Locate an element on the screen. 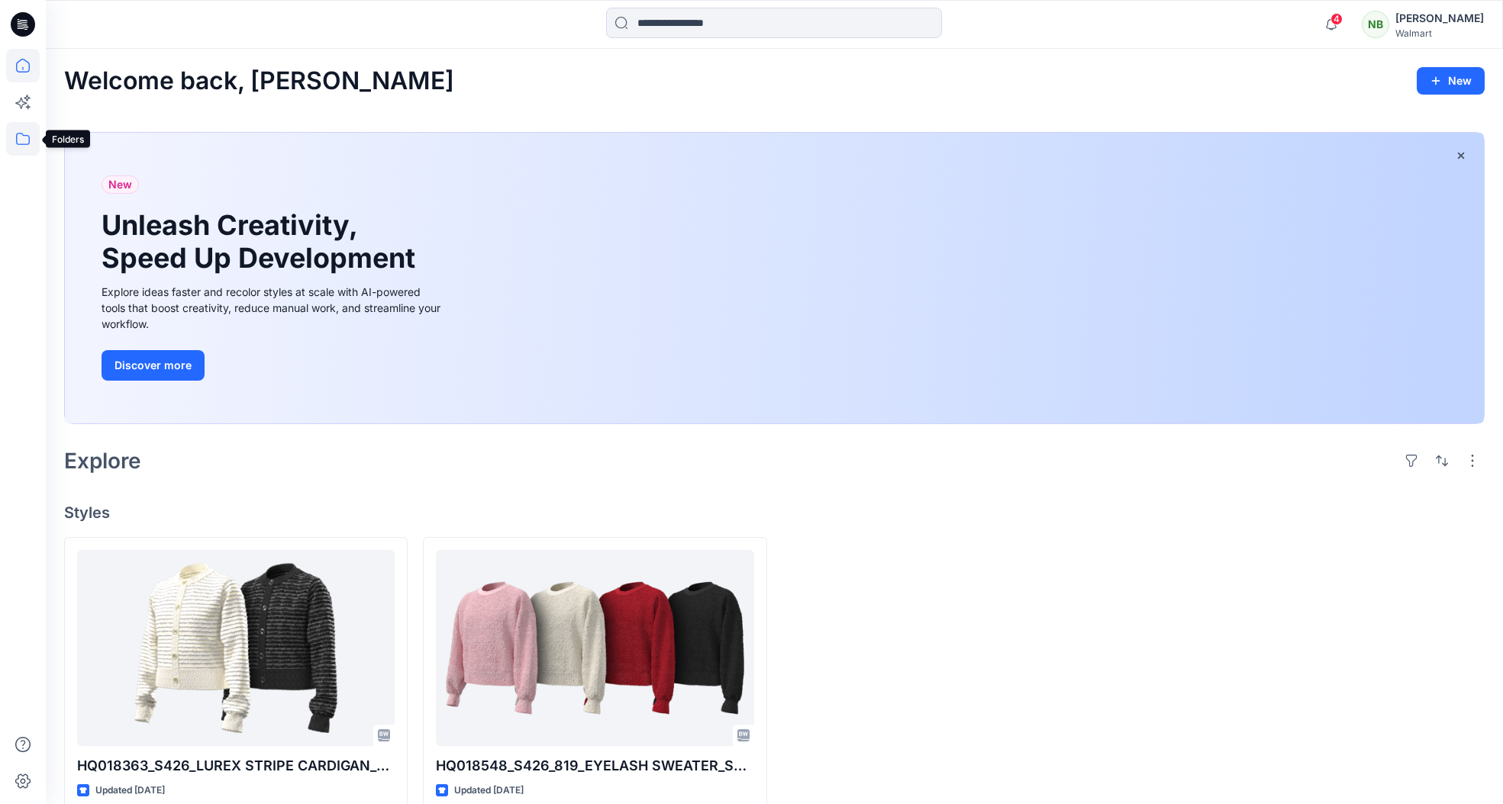 The image size is (1503, 804). h1: Unleash Creativity, Speed Up Development is located at coordinates (262, 242).